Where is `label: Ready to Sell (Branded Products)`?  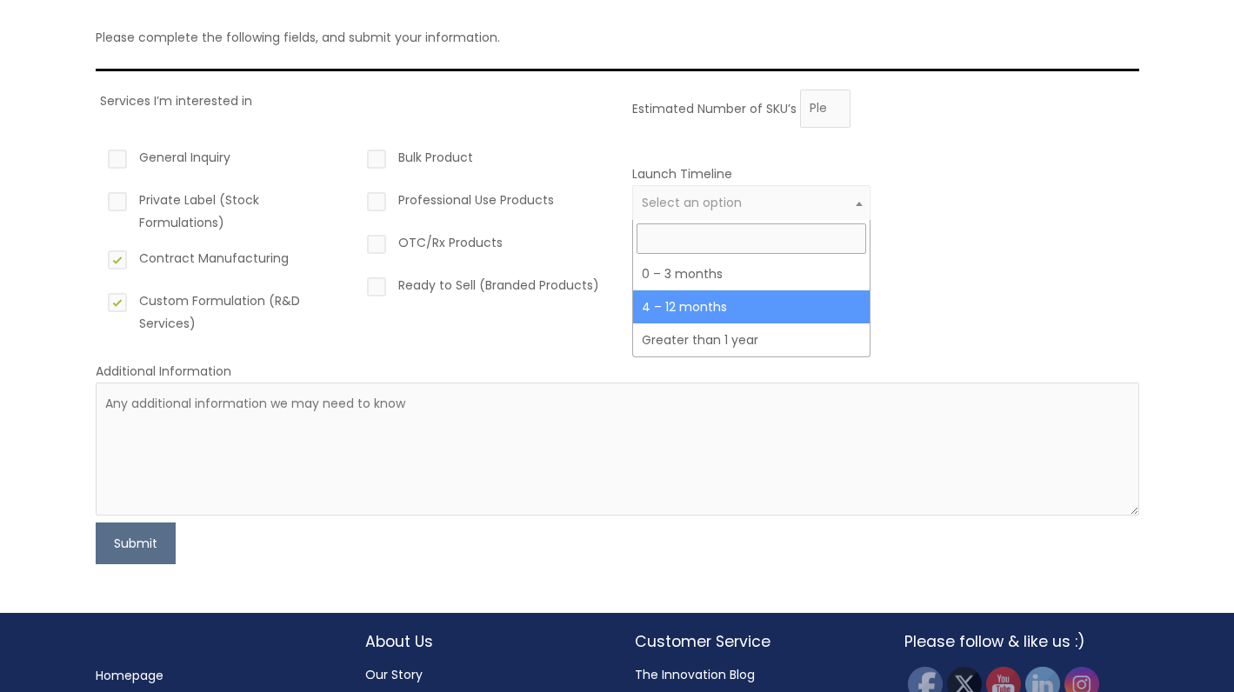 label: Ready to Sell (Branded Products) is located at coordinates (483, 289).